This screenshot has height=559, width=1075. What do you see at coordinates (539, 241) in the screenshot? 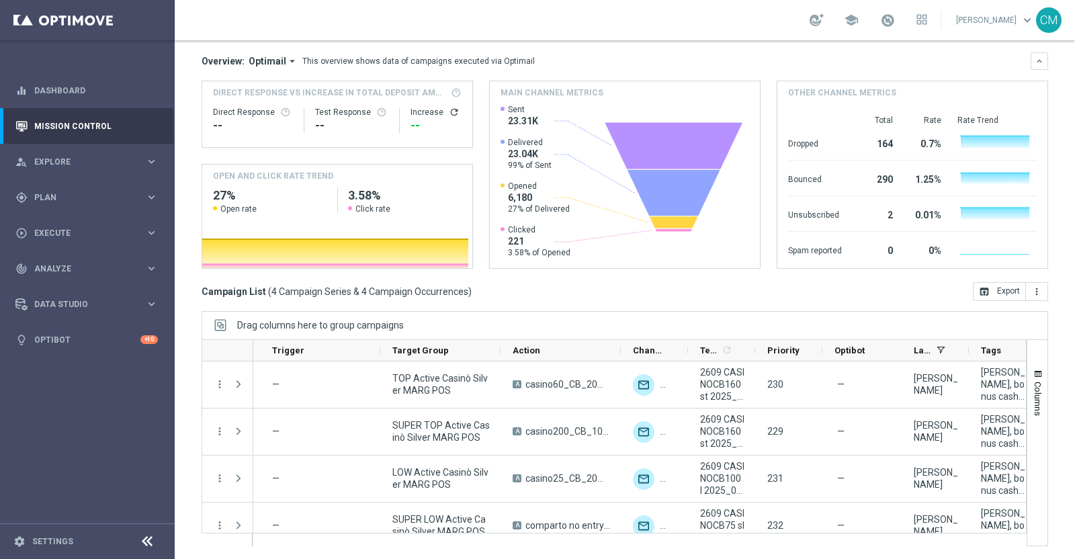
I see `span: 221` at bounding box center [539, 241].